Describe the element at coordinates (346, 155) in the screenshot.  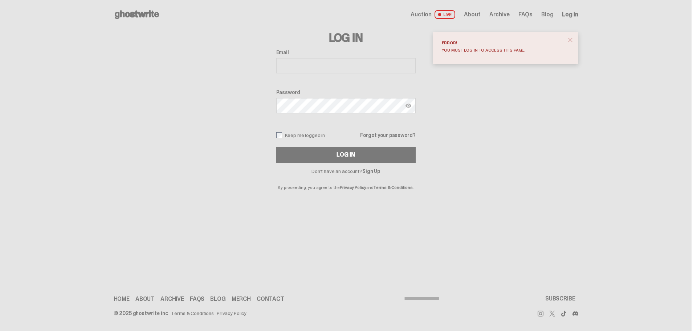
I see `button: Log In` at that location.